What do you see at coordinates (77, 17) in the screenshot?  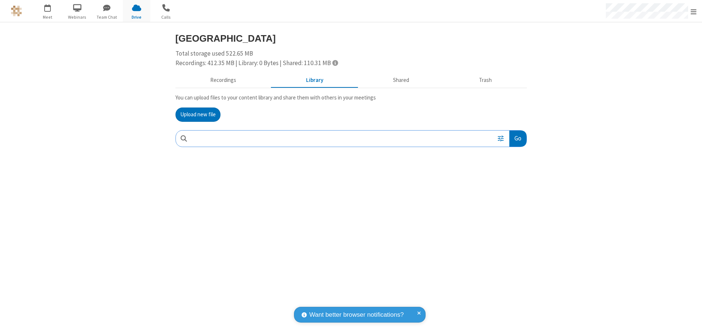 I see `span: Webinars` at bounding box center [77, 17].